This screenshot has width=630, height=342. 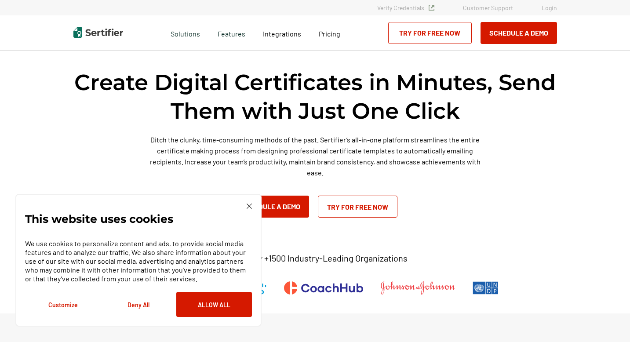 I want to click on a: Customer Support, so click(x=488, y=7).